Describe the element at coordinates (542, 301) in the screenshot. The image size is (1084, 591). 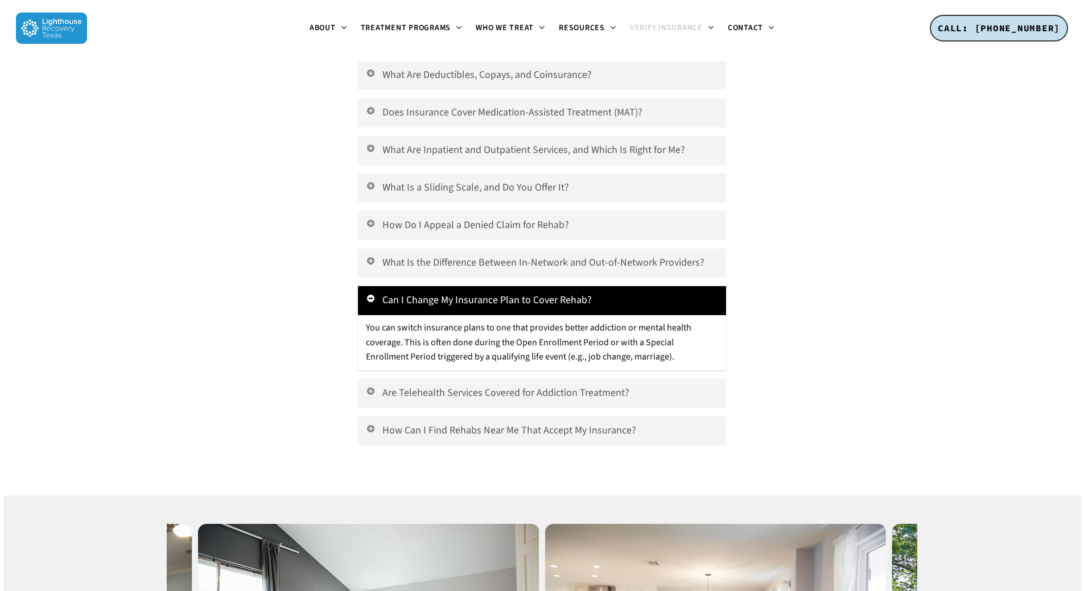
I see `a: Can I Change My Insurance Plan to Cover Rehab?` at that location.